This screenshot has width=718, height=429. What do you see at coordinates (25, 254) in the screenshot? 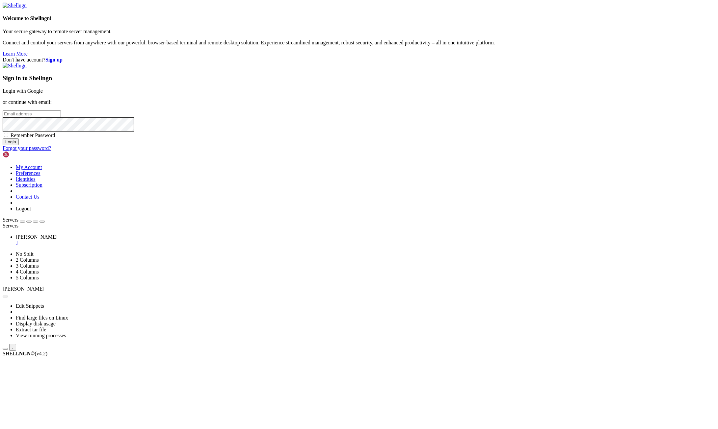
I see `a: No Split` at bounding box center [25, 254].